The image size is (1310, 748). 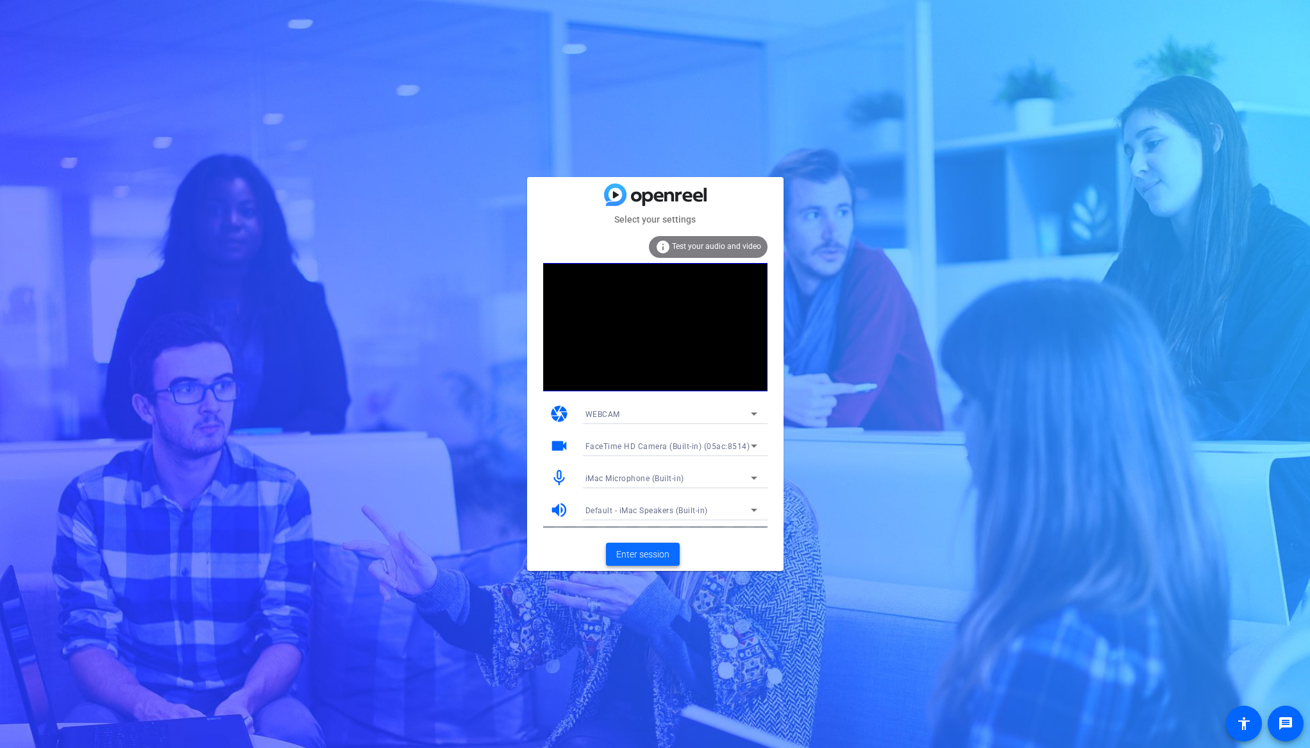 I want to click on img: blue-gradient.svg, so click(x=655, y=194).